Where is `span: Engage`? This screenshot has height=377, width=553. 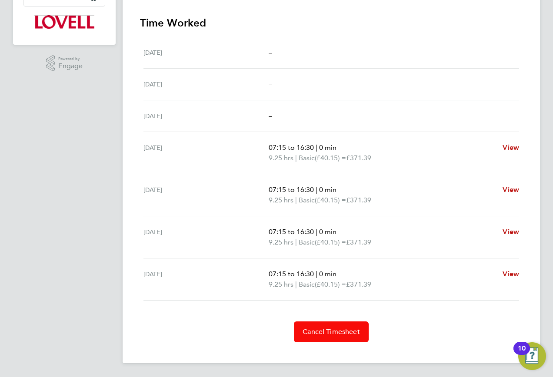 span: Engage is located at coordinates (70, 66).